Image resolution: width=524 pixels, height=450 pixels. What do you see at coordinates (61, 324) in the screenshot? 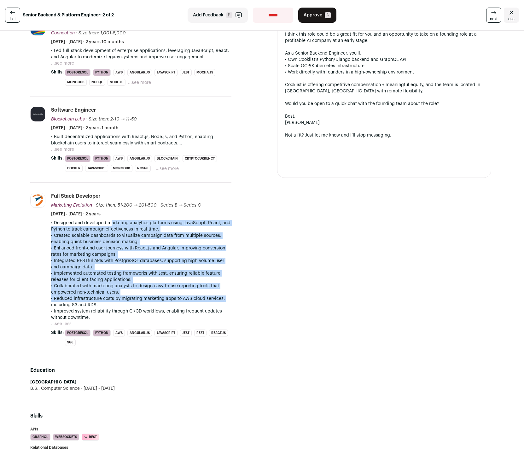
I see `button: ...see less` at bounding box center [61, 324].